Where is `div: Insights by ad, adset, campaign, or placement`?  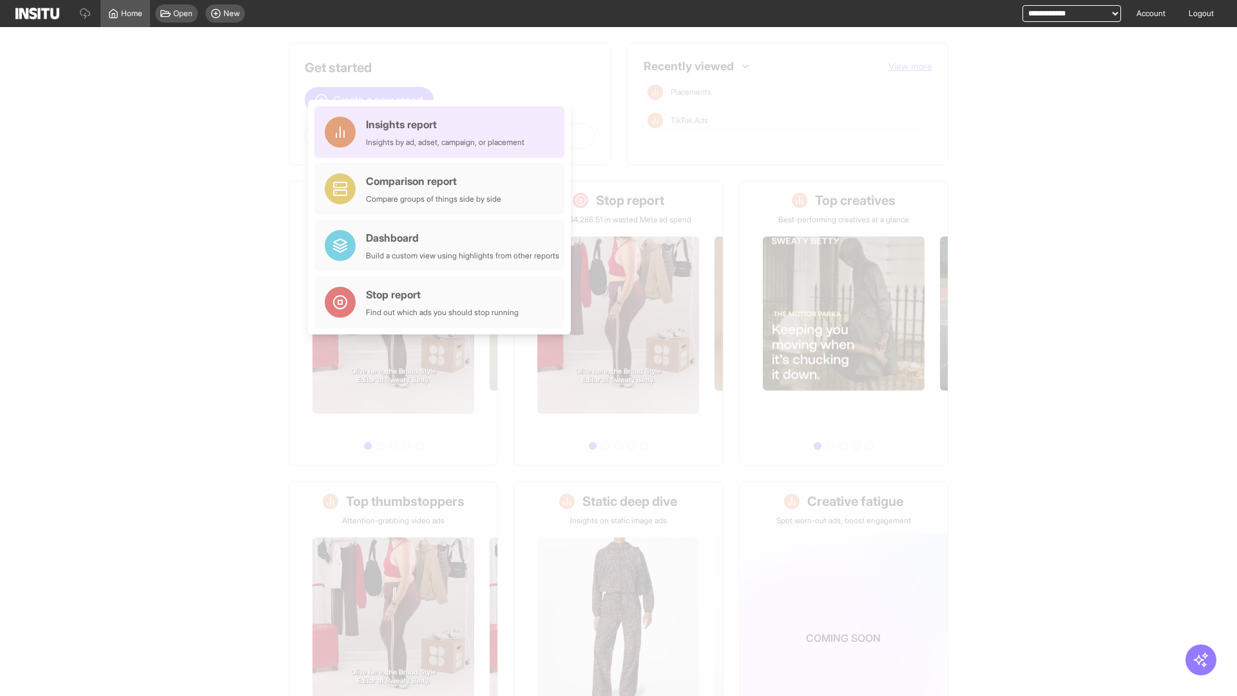 div: Insights by ad, adset, campaign, or placement is located at coordinates (445, 142).